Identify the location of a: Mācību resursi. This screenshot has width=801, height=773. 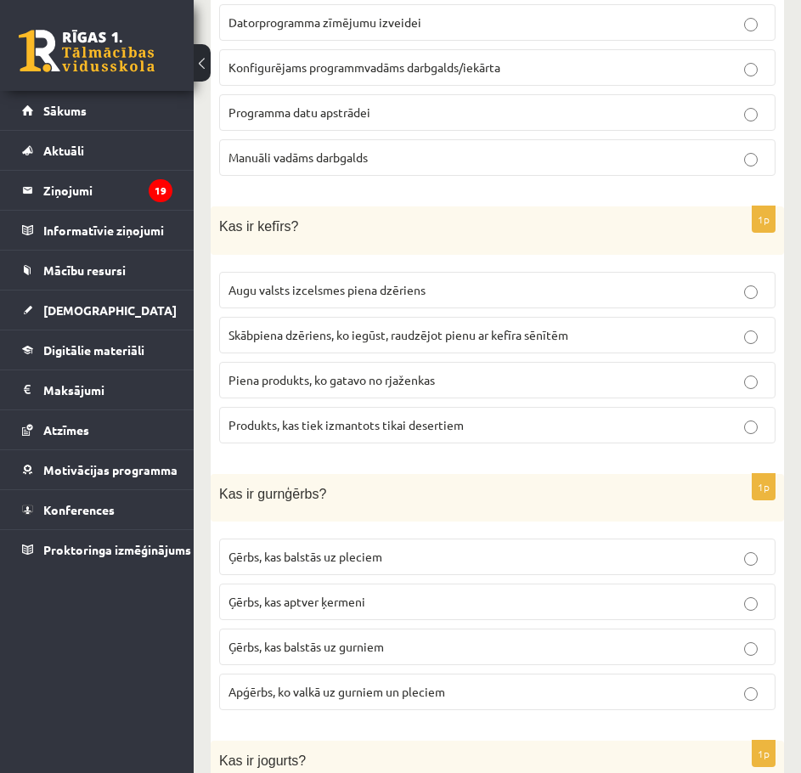
(97, 270).